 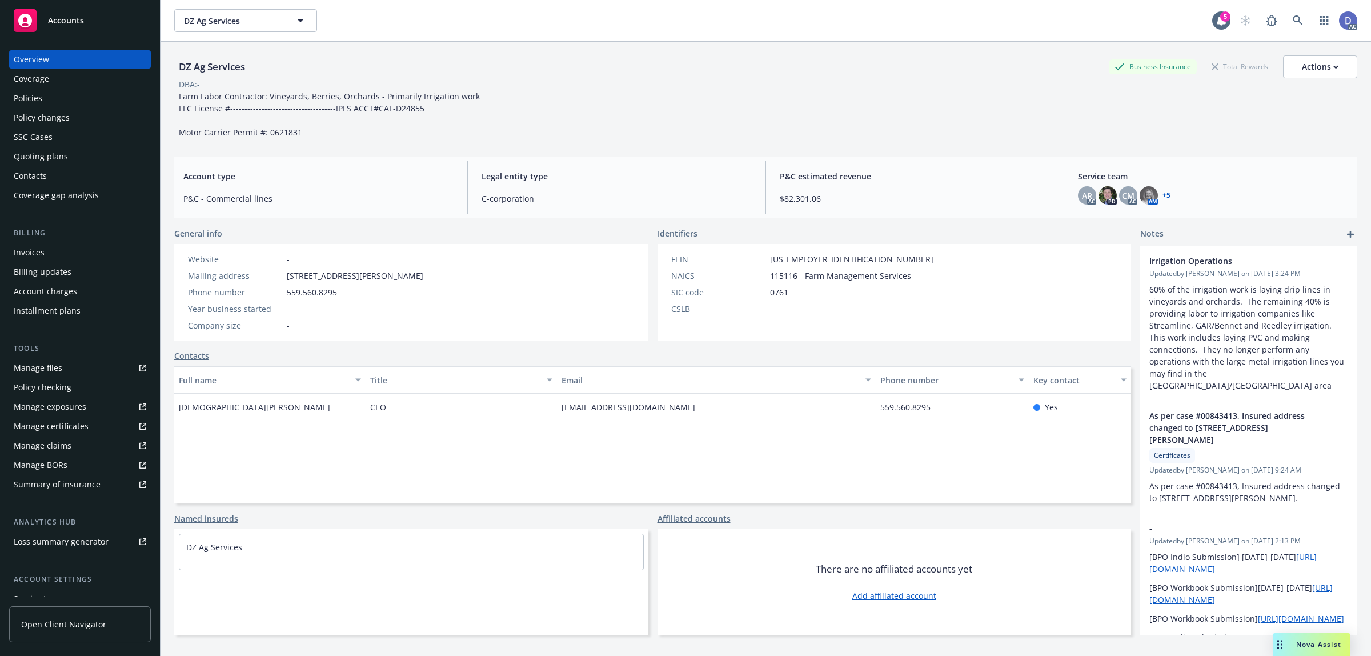 What do you see at coordinates (80, 542) in the screenshot?
I see `a: Loss summary generator` at bounding box center [80, 542].